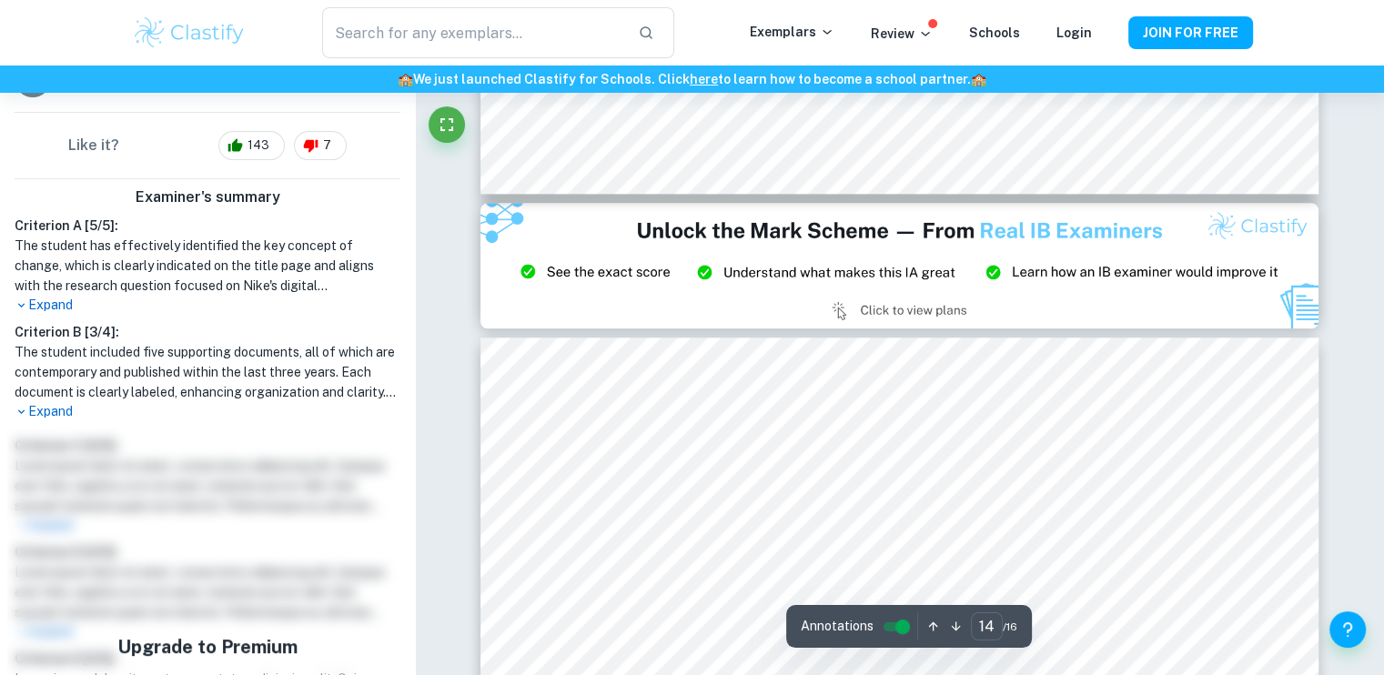 The width and height of the screenshot is (1384, 675). I want to click on div: 143, so click(251, 146).